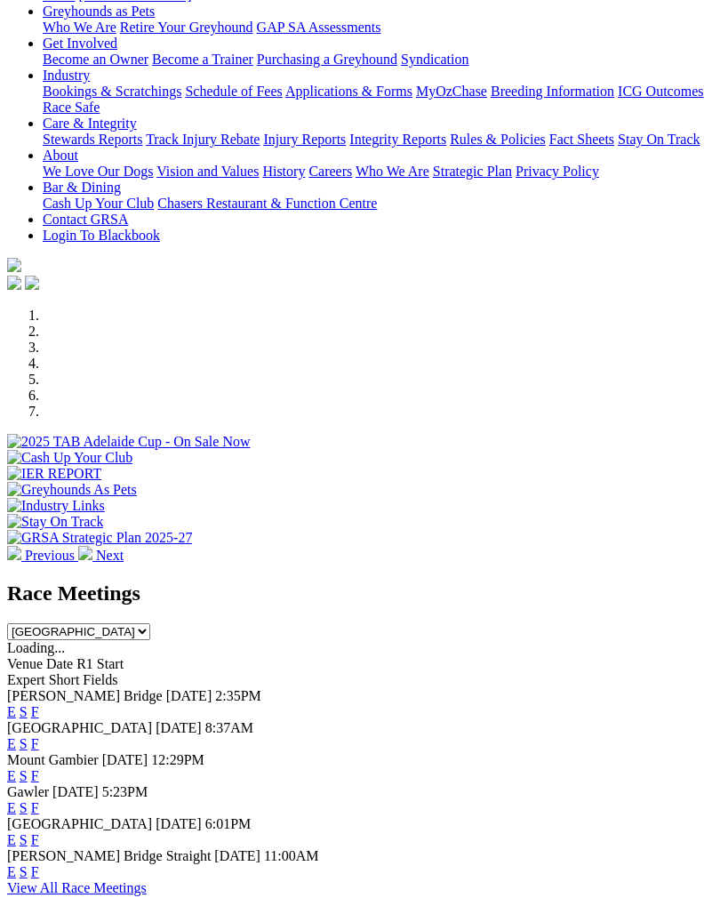  Describe the element at coordinates (392, 171) in the screenshot. I see `a: Who We Are` at that location.